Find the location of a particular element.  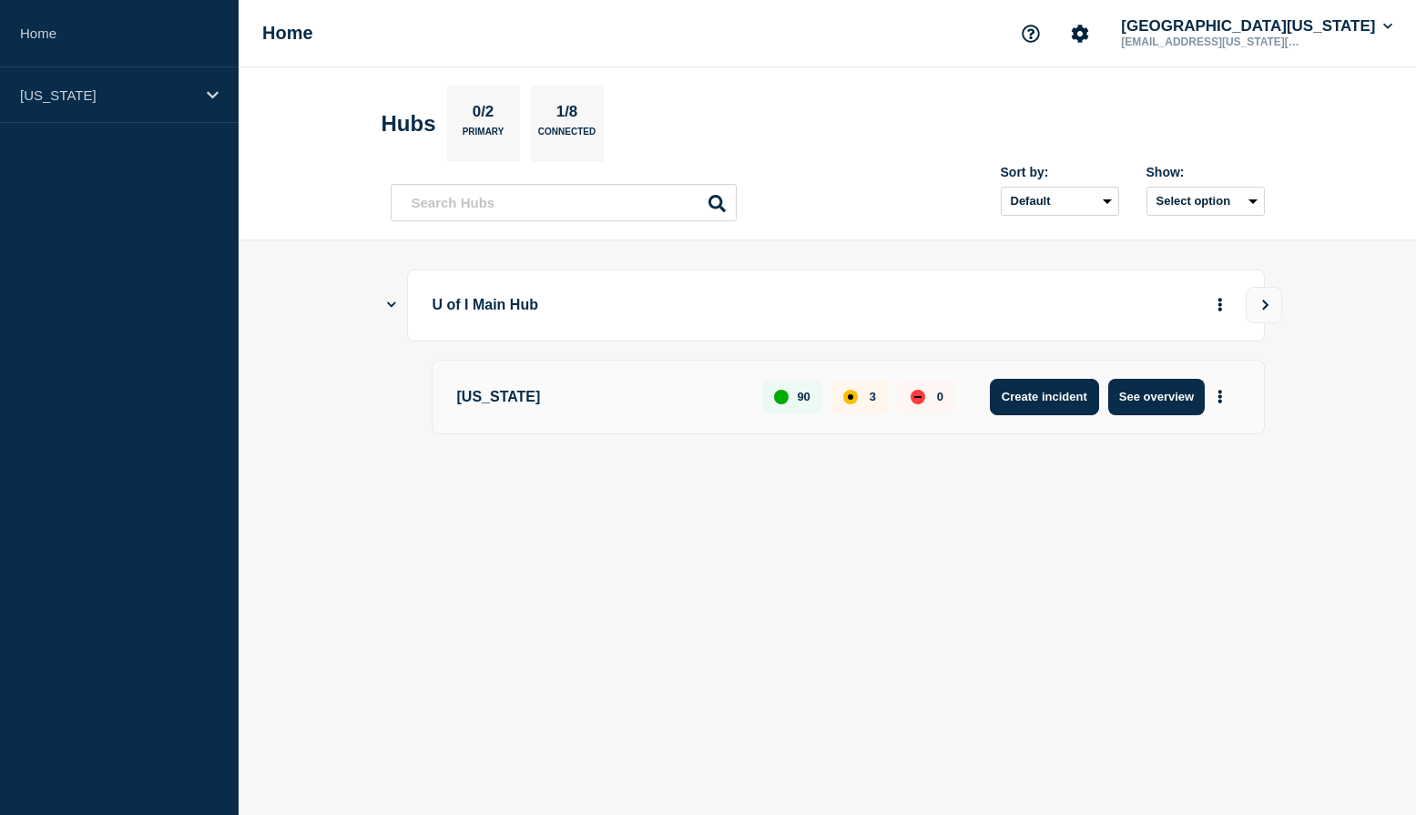

p: 1/8 is located at coordinates (566, 115).